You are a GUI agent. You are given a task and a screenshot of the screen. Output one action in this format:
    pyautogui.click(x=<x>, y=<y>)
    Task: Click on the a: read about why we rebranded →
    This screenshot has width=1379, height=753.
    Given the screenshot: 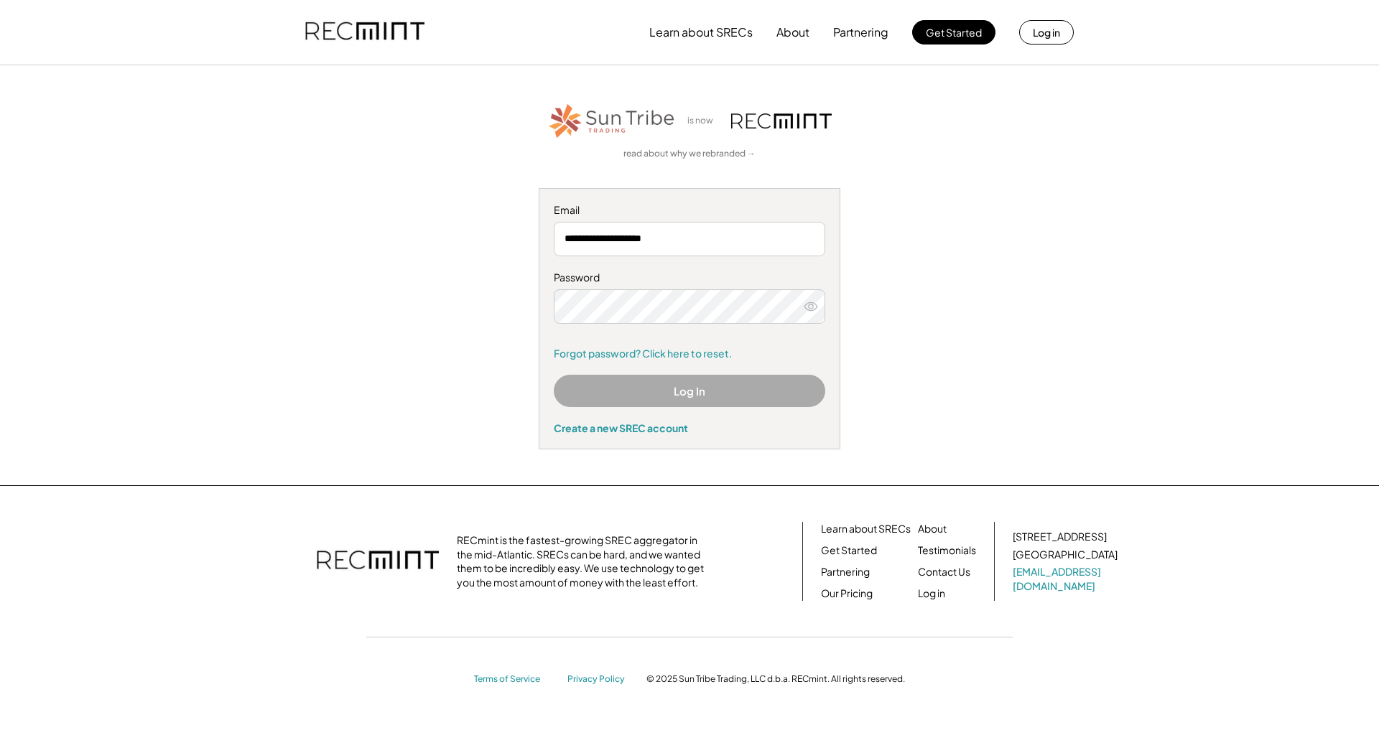 What is the action you would take?
    pyautogui.click(x=690, y=154)
    